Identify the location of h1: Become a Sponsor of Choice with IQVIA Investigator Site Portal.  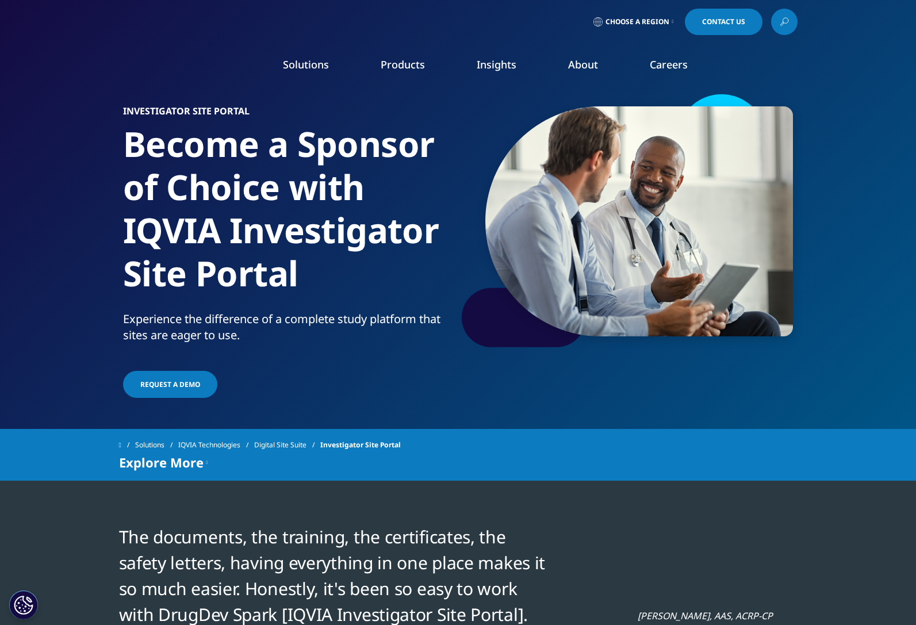
(288, 217).